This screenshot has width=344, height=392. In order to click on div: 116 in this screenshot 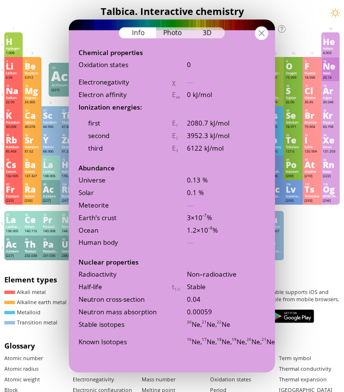, I will do `click(294, 184)`.